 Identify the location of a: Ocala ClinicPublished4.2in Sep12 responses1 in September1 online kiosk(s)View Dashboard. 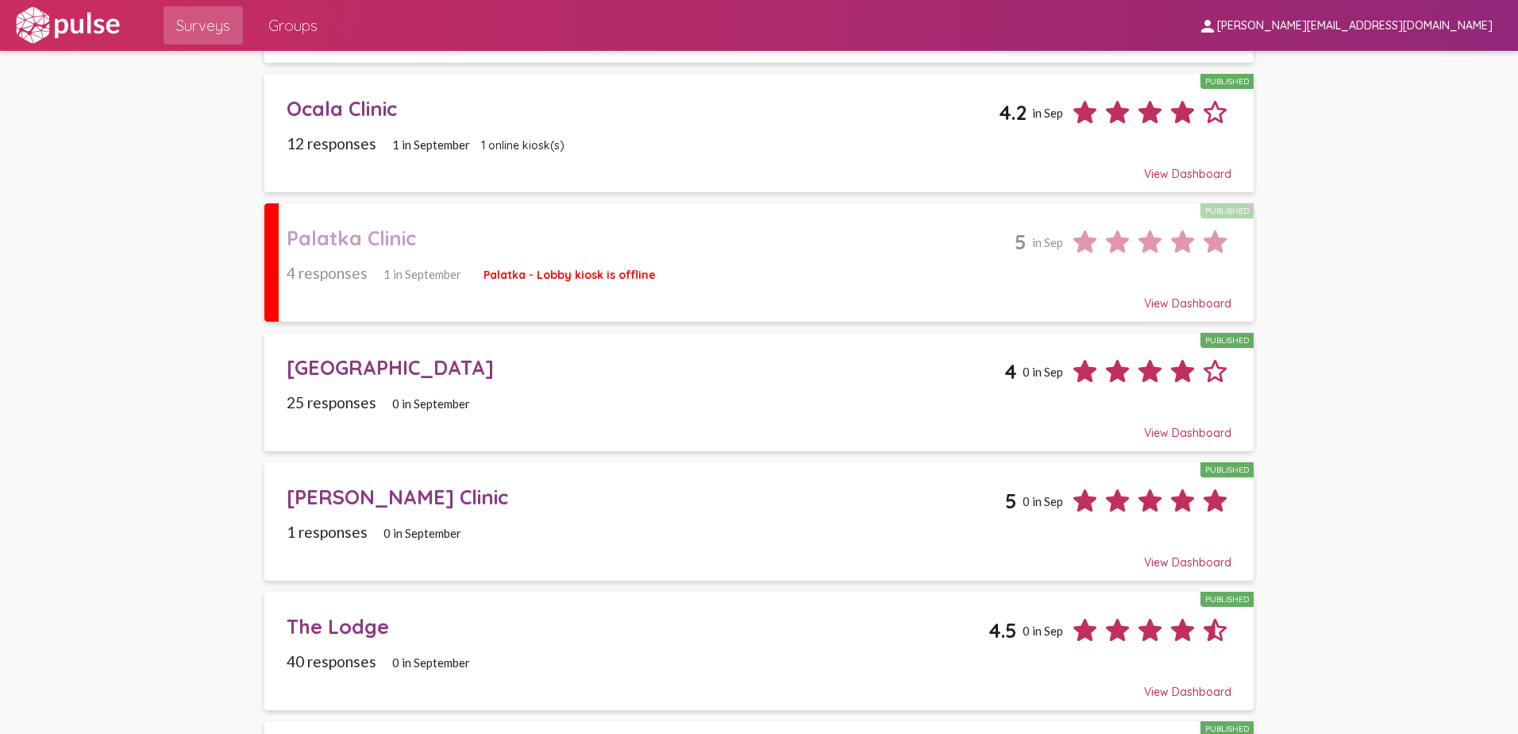
(758, 133).